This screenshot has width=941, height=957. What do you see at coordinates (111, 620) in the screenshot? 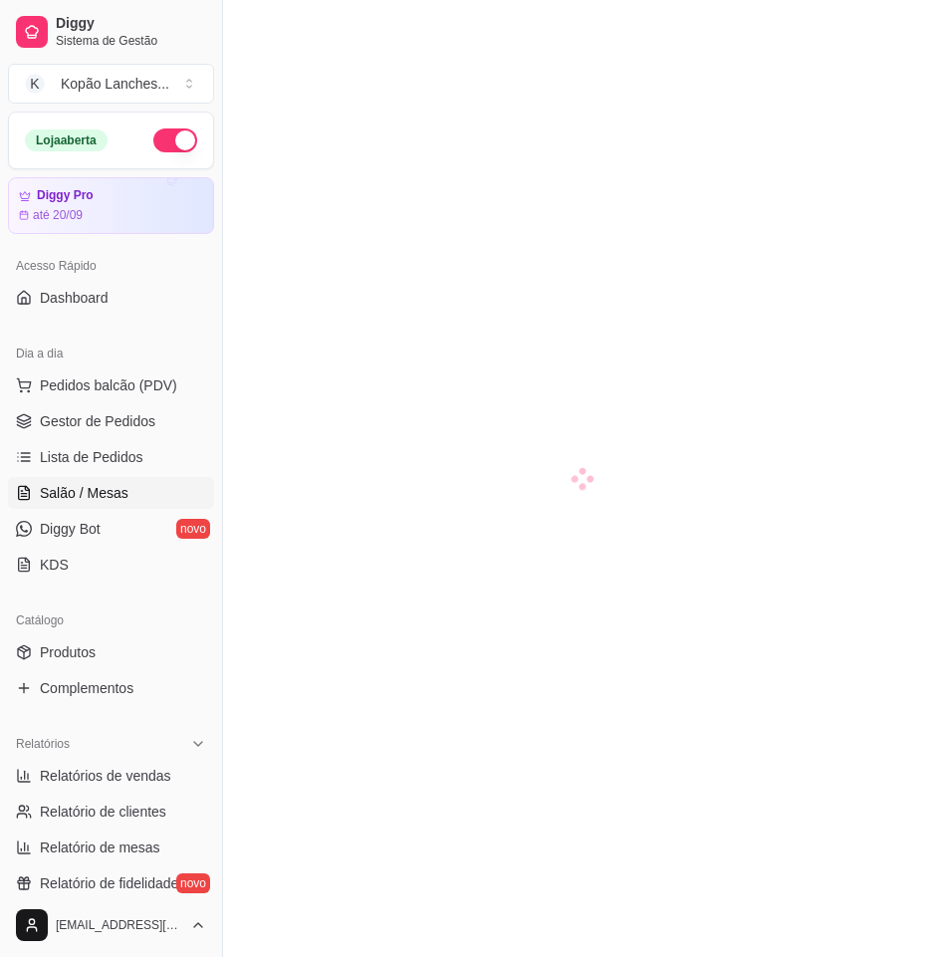
I see `div: Catálogo` at bounding box center [111, 620].